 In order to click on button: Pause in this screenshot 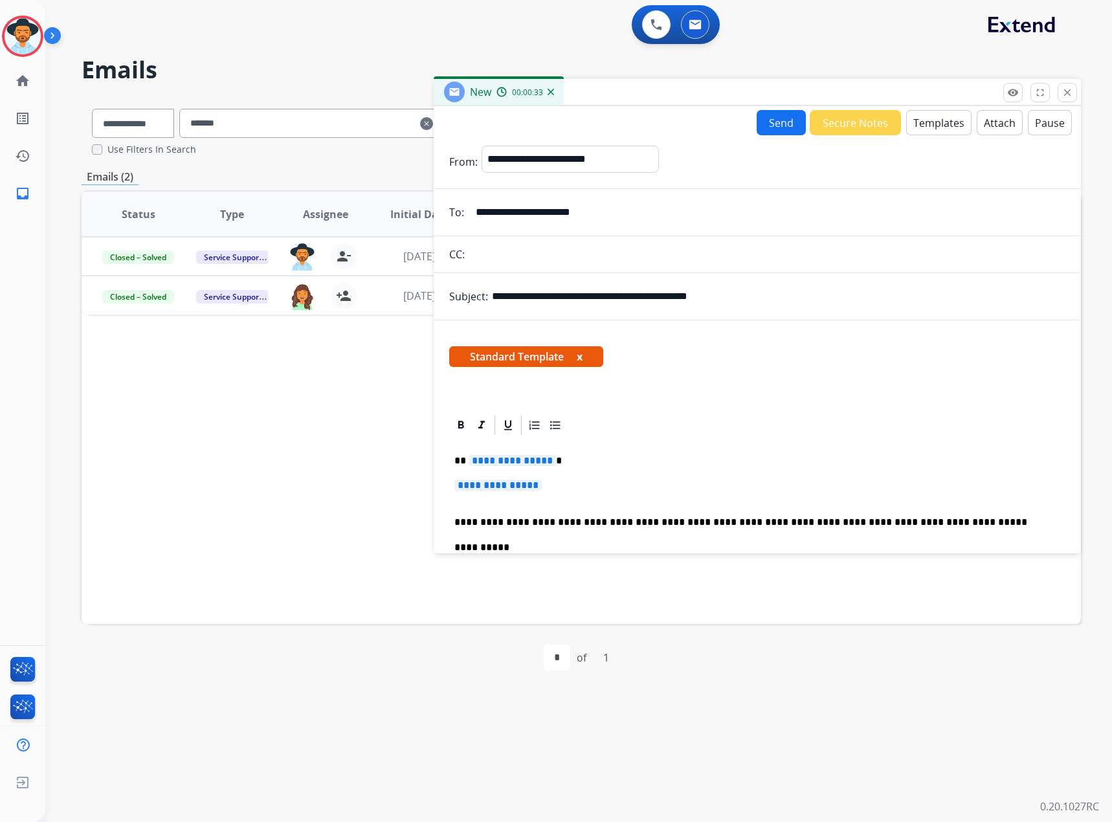, I will do `click(1050, 122)`.